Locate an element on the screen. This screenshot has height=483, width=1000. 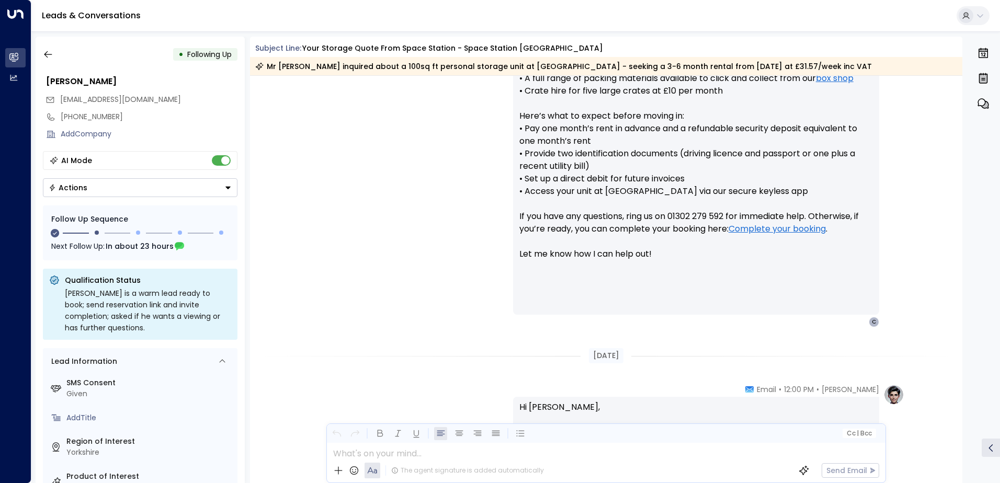
button: Undo is located at coordinates (336, 434).